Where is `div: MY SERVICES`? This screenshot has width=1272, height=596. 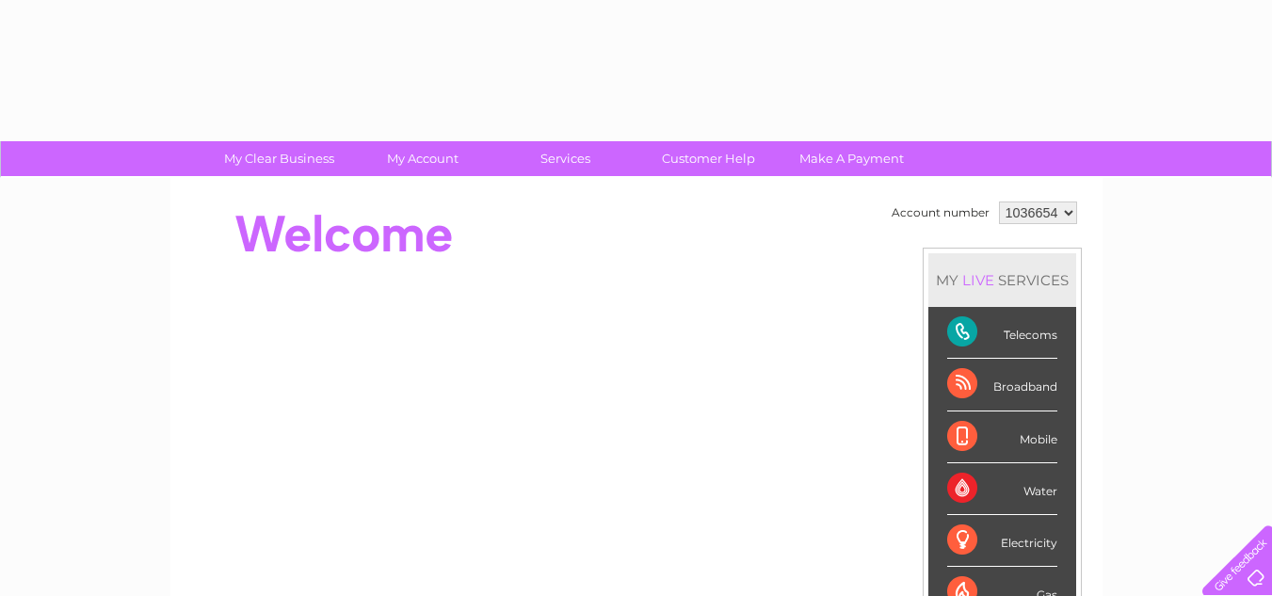
div: MY SERVICES is located at coordinates (1001, 280).